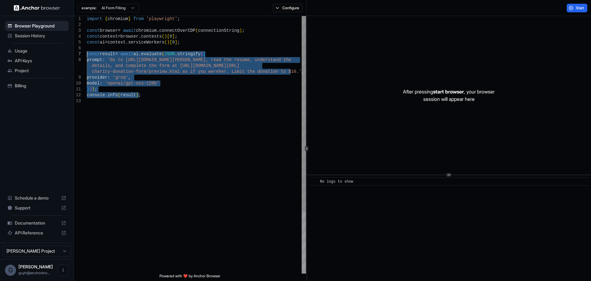 The width and height of the screenshot is (591, 281). What do you see at coordinates (146, 30) in the screenshot?
I see `span: chromium` at bounding box center [146, 30].